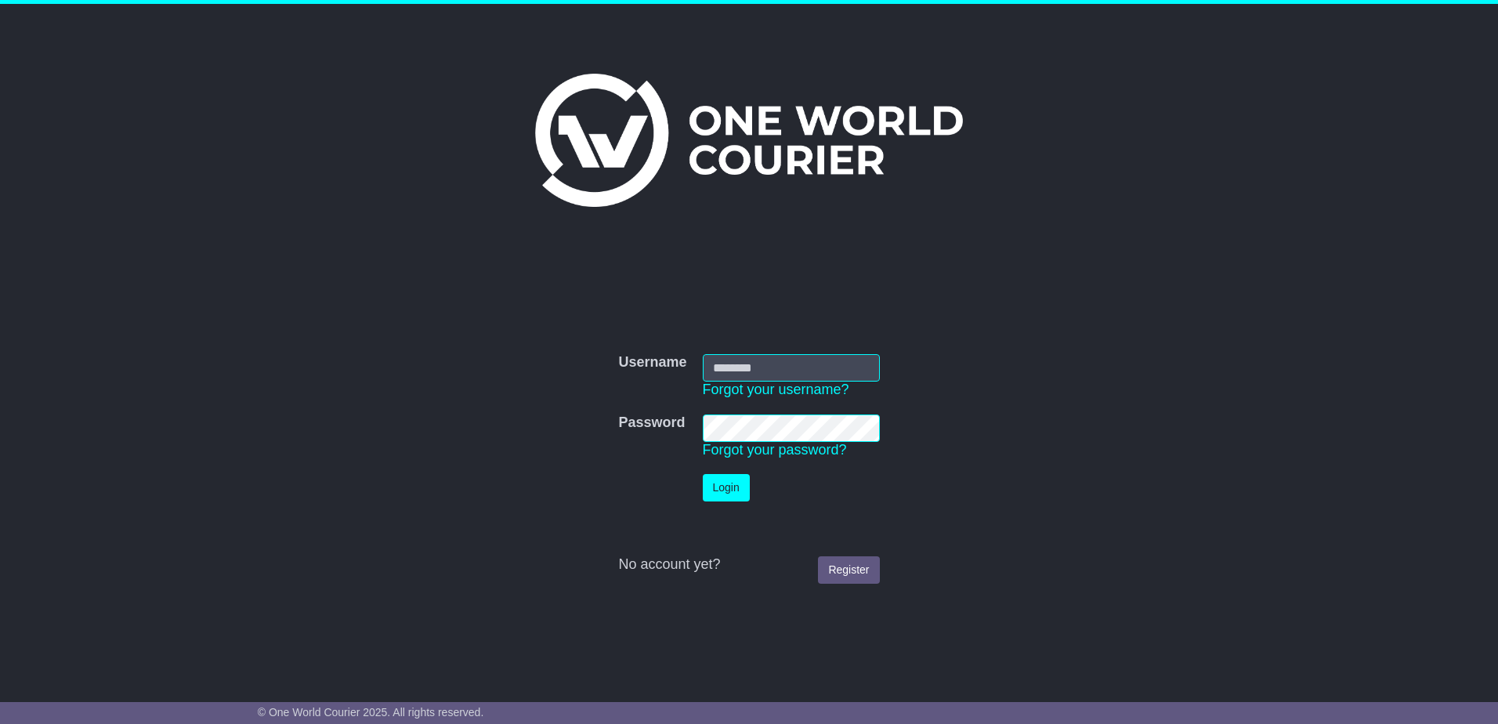 The height and width of the screenshot is (724, 1498). I want to click on a: Register, so click(849, 570).